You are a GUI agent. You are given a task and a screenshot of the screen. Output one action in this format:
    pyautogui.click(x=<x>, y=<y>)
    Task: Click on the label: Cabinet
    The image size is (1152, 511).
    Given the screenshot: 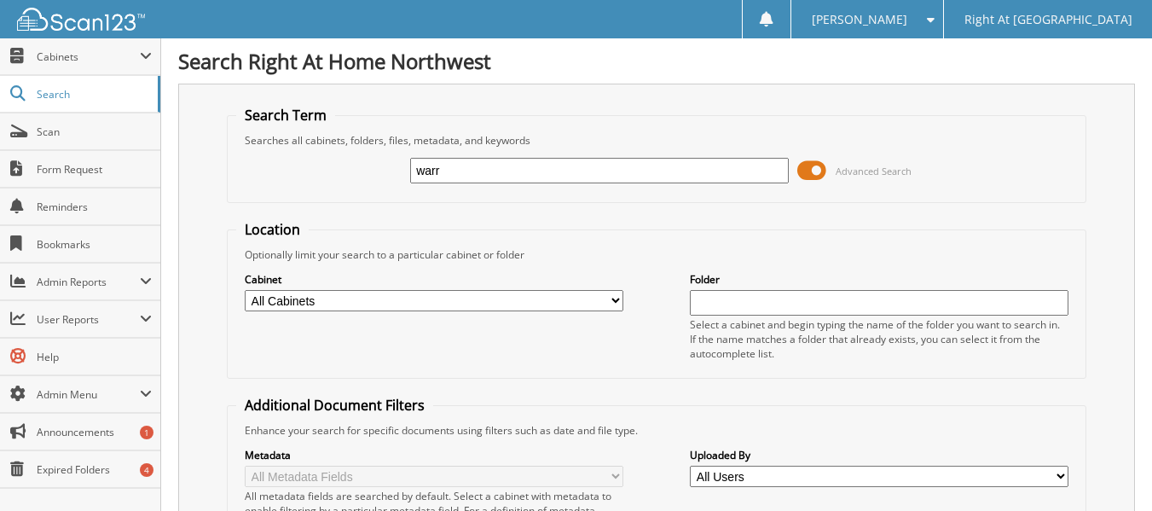 What is the action you would take?
    pyautogui.click(x=434, y=279)
    